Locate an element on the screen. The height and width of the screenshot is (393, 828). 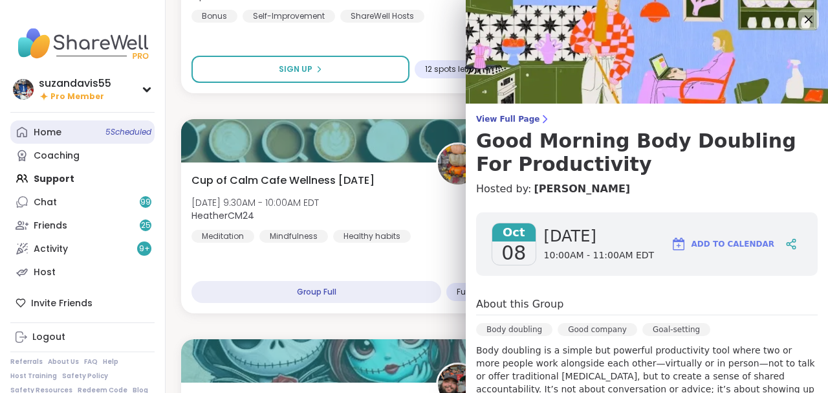
a: Activity9+ is located at coordinates (82, 248).